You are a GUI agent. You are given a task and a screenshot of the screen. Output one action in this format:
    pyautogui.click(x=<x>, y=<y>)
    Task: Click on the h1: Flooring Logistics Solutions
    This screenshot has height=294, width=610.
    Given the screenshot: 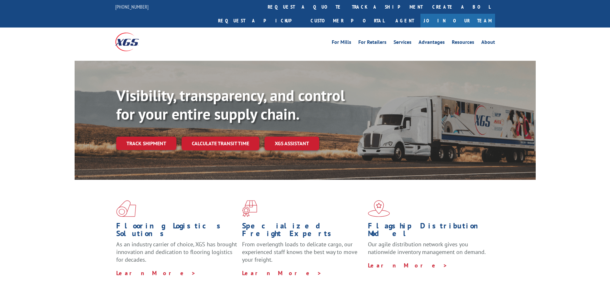 What is the action you would take?
    pyautogui.click(x=177, y=232)
    